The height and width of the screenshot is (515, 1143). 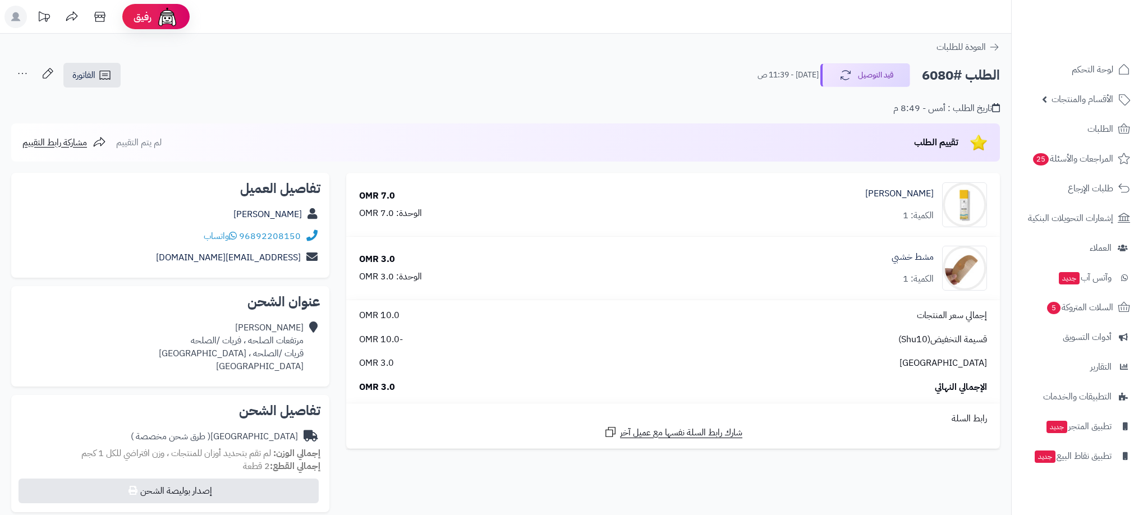 What do you see at coordinates (1091, 189) in the screenshot?
I see `span: طلبات الإرجاع` at bounding box center [1091, 189].